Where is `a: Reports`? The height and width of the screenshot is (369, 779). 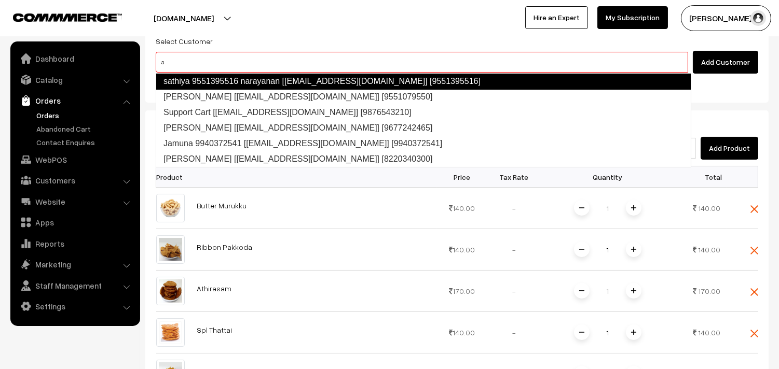
a: Reports is located at coordinates (75, 244).